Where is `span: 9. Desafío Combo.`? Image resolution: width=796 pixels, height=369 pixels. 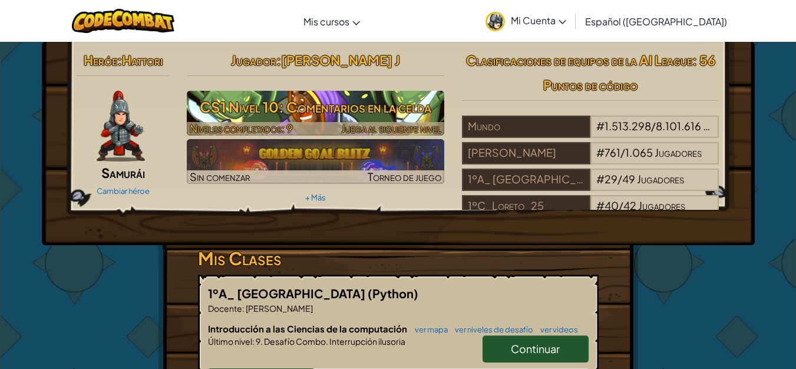
span: 9. Desafío Combo. is located at coordinates (291, 341).